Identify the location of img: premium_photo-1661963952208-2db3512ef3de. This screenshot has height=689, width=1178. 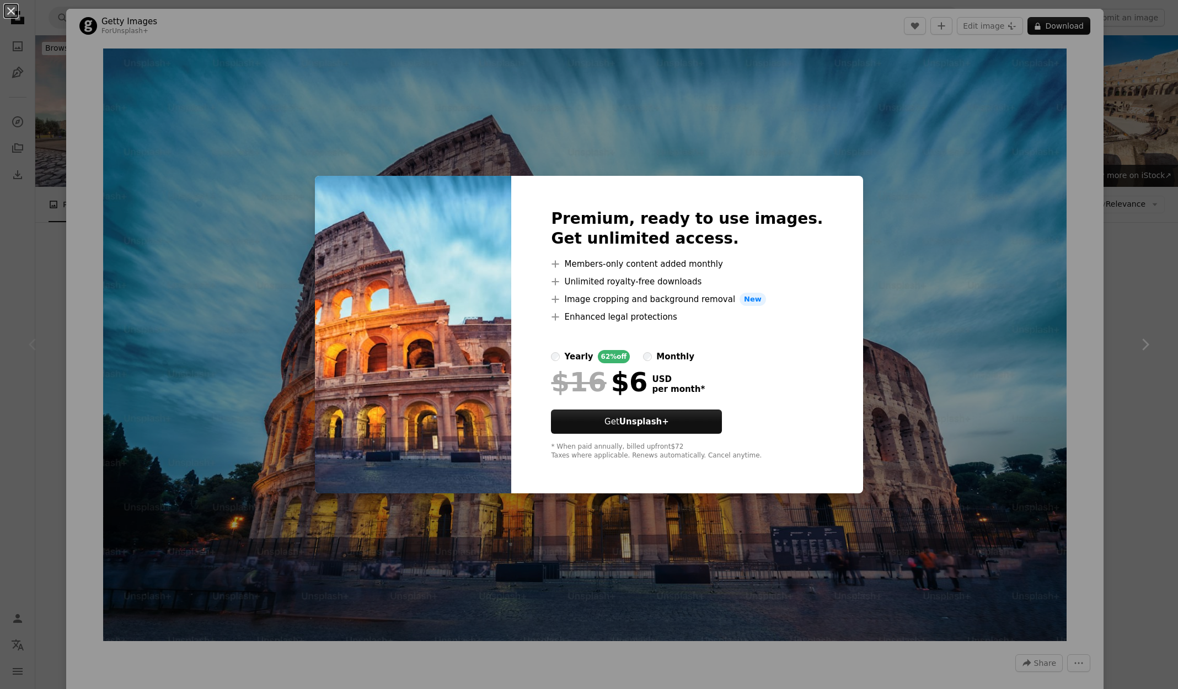
(413, 335).